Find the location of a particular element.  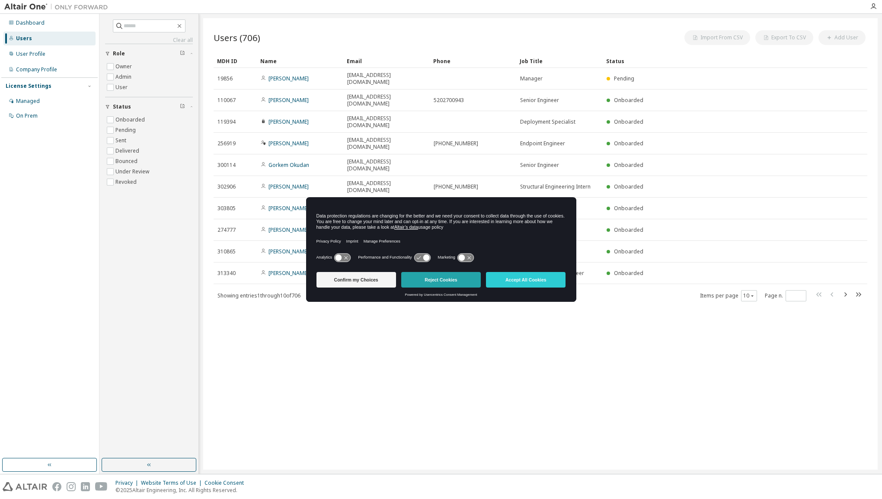

div: Name is located at coordinates (300, 61).